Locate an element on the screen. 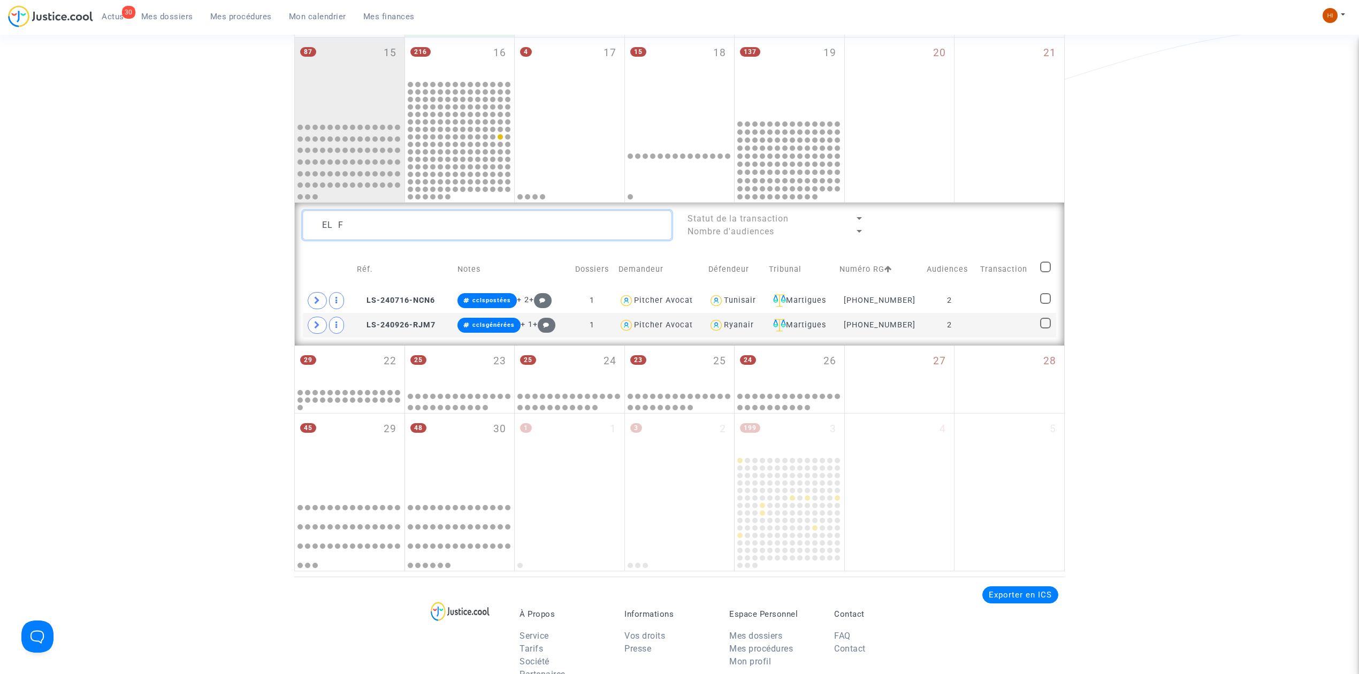  span: 22 is located at coordinates (390, 361).